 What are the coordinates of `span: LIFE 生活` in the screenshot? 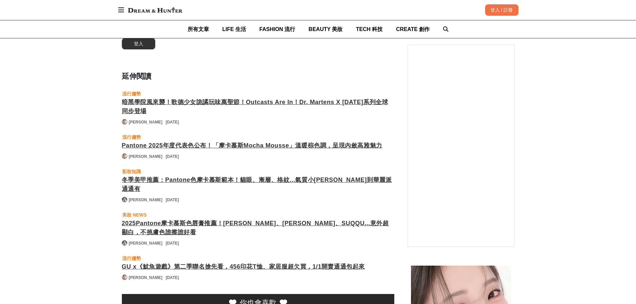 It's located at (234, 29).